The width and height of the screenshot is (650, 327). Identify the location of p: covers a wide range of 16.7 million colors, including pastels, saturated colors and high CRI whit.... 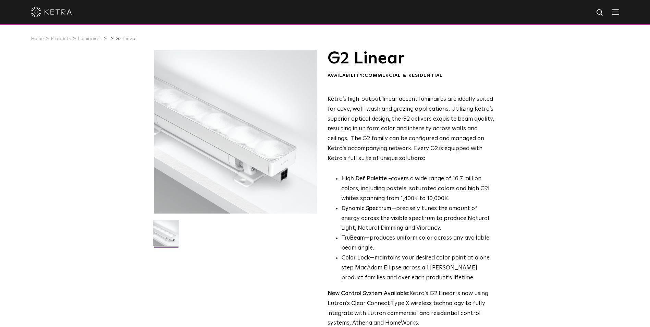
(418, 189).